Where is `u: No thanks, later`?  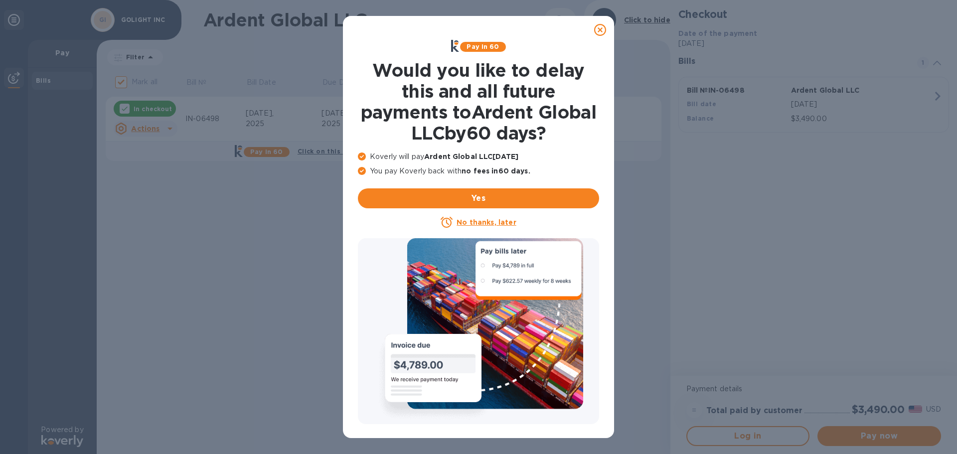
u: No thanks, later is located at coordinates (486, 222).